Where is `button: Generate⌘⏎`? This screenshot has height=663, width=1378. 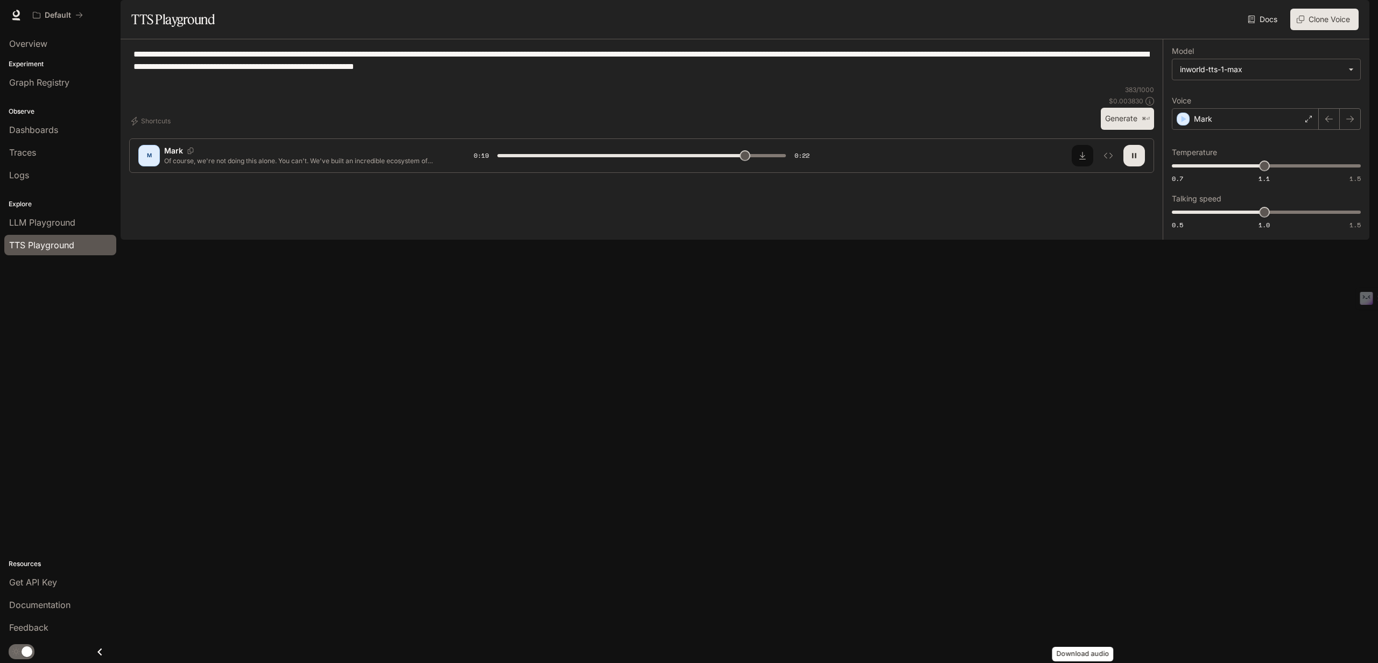
button: Generate⌘⏎ is located at coordinates (1127, 118).